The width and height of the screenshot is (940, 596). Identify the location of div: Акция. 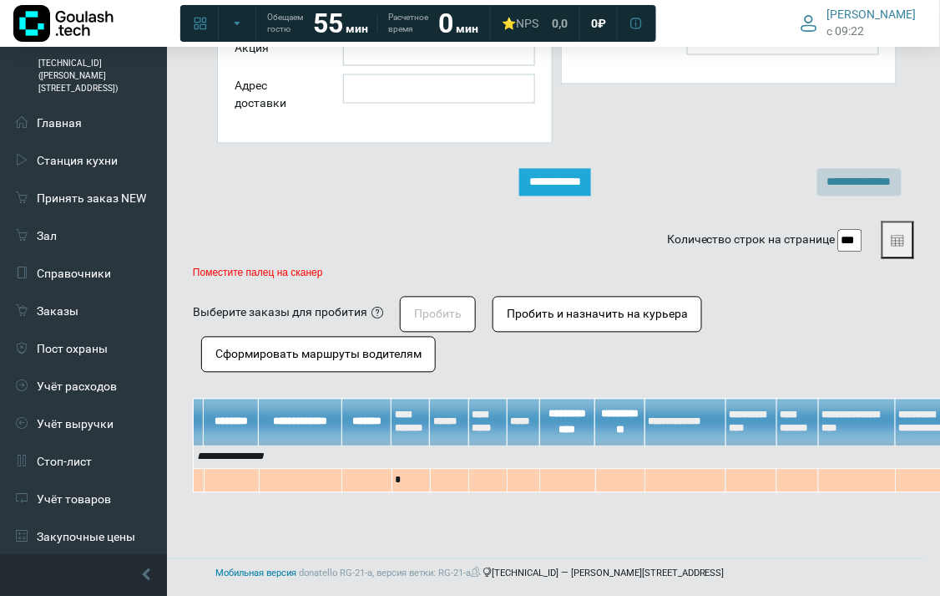
(276, 51).